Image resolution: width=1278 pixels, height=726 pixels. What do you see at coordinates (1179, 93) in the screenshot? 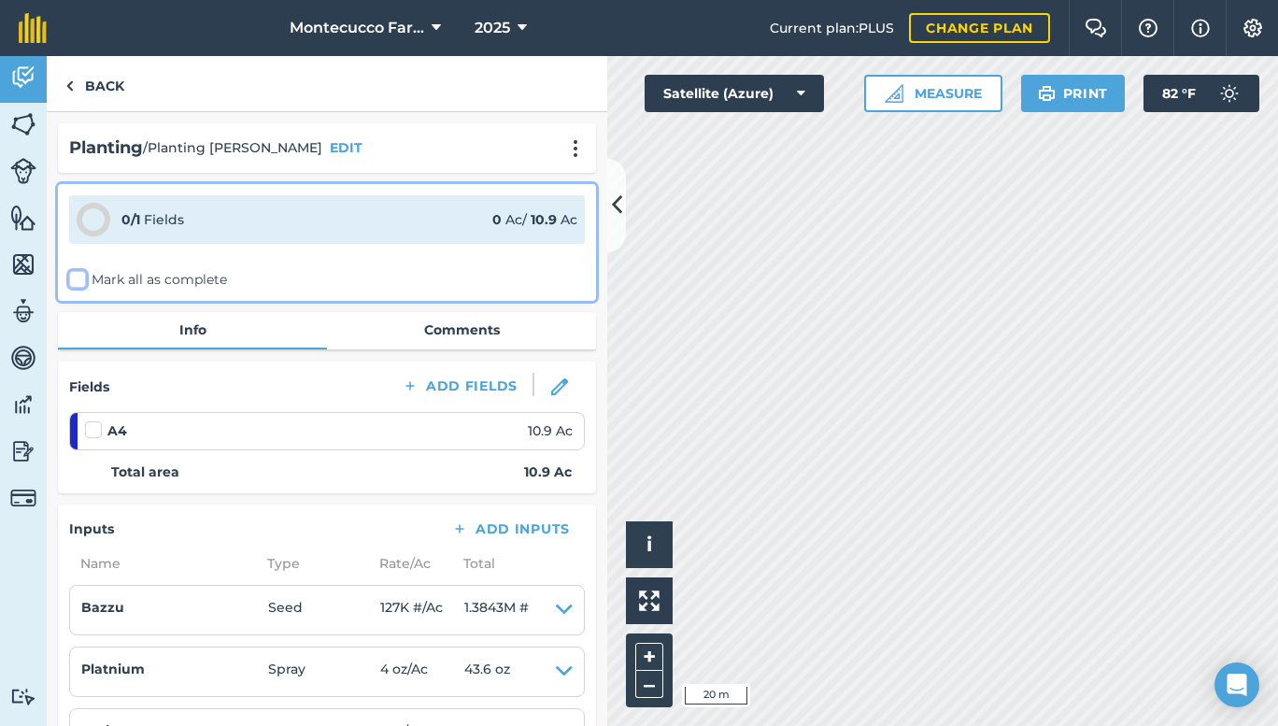
I see `span: 82 ° F` at bounding box center [1179, 93].